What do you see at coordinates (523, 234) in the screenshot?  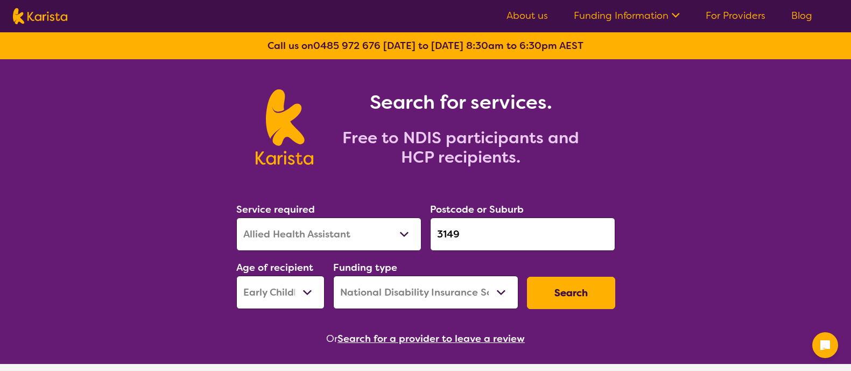 I see `input: Type` at bounding box center [523, 234].